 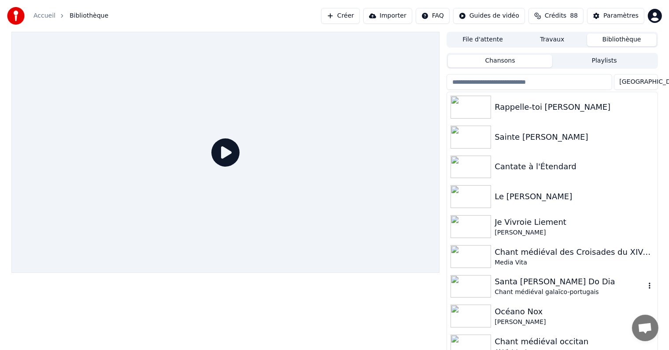 I want to click on div: Océano Nox, so click(x=574, y=311).